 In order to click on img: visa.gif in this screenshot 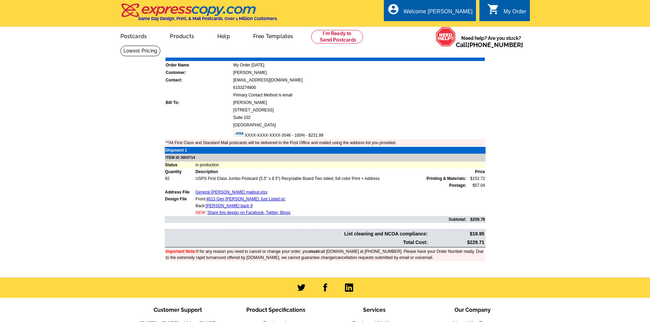, I will do `click(239, 133)`.